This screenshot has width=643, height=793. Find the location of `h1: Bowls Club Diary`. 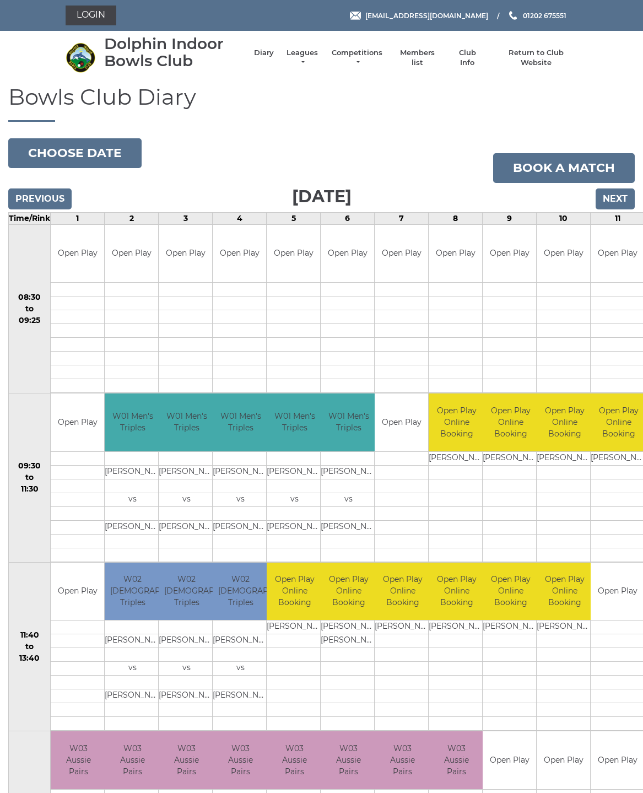

h1: Bowls Club Diary is located at coordinates (321, 103).